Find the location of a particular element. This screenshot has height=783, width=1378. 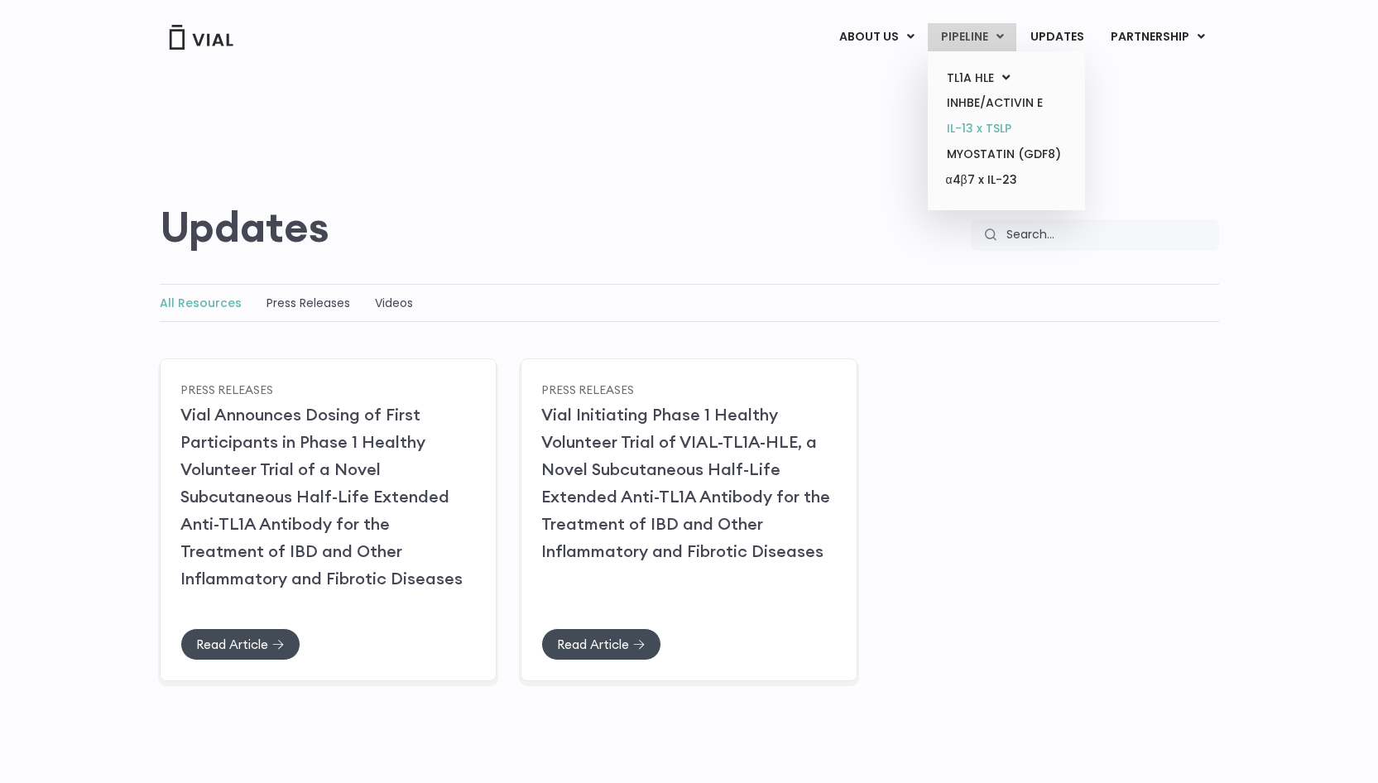

a: MYOSTATIN (GDF8) is located at coordinates (1005, 154).